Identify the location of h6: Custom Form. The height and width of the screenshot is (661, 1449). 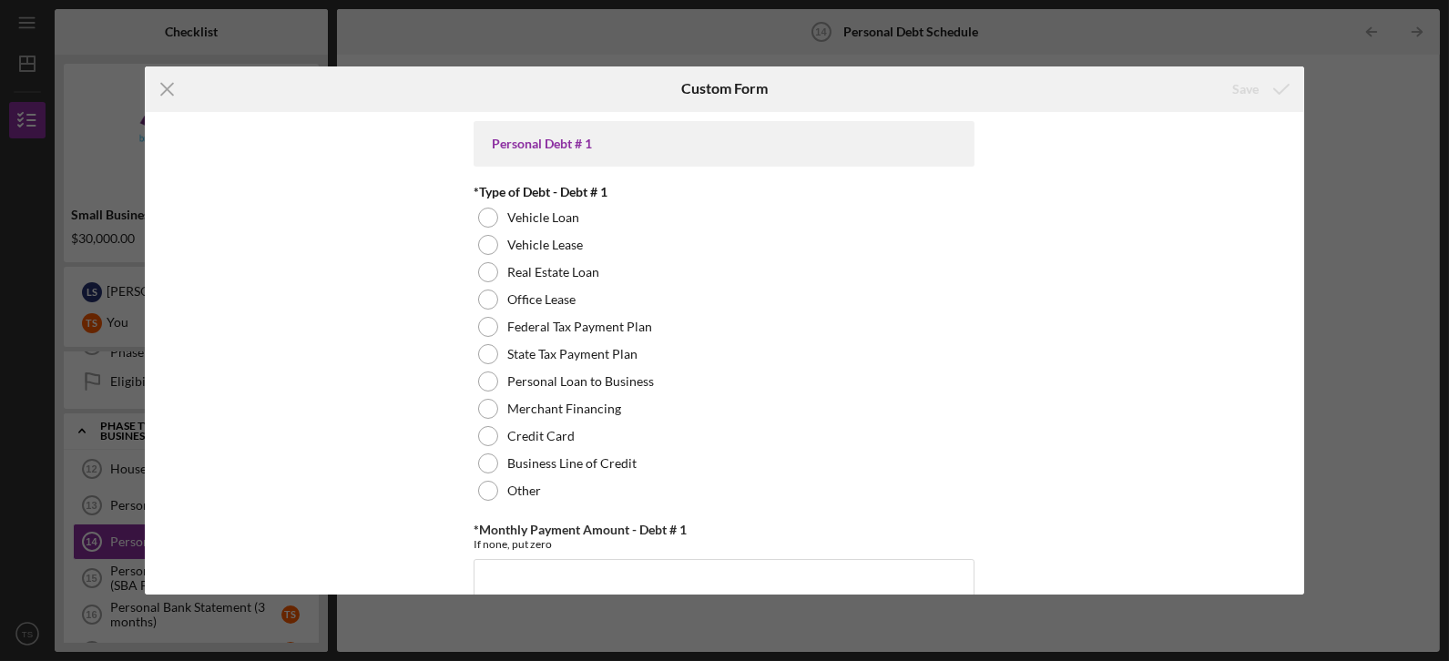
(724, 88).